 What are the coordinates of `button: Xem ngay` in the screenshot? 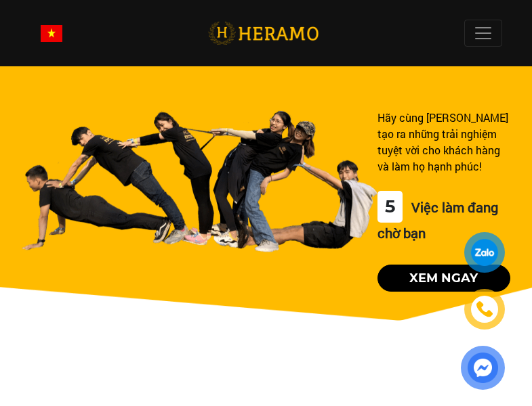 It's located at (444, 278).